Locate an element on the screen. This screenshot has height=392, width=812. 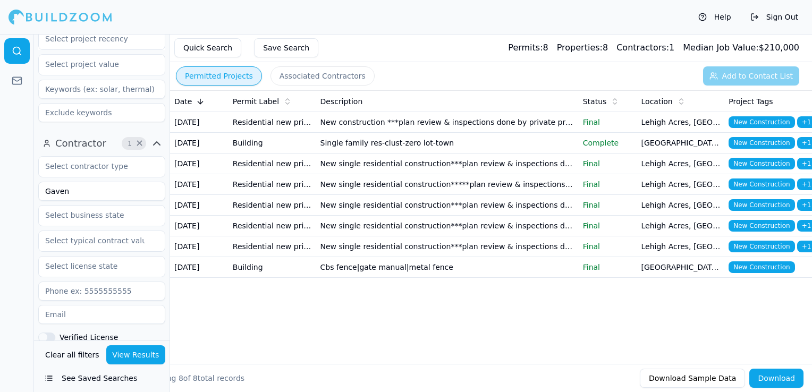
span: Contractors: is located at coordinates (643, 47).